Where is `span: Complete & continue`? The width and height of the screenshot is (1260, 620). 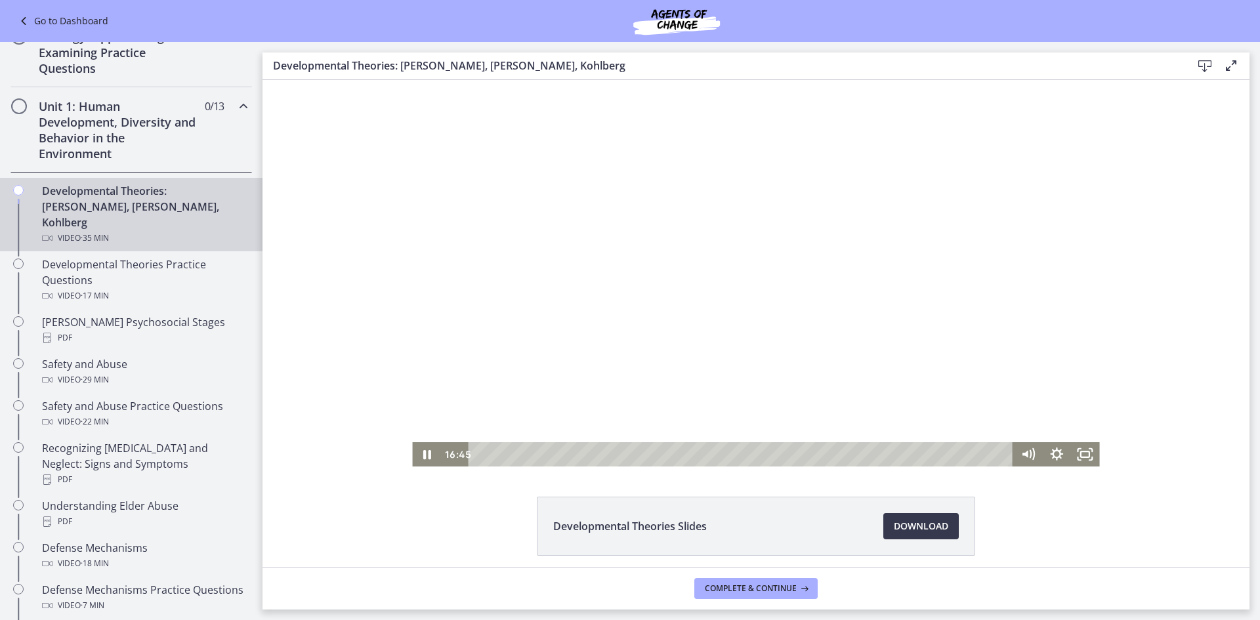
span: Complete & continue is located at coordinates (751, 589).